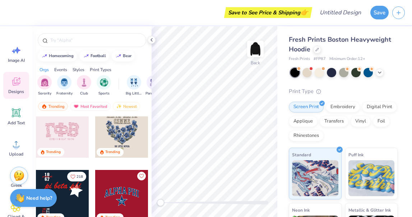 This screenshot has height=217, width=412. What do you see at coordinates (44, 93) in the screenshot?
I see `span: Sorority` at bounding box center [44, 93].